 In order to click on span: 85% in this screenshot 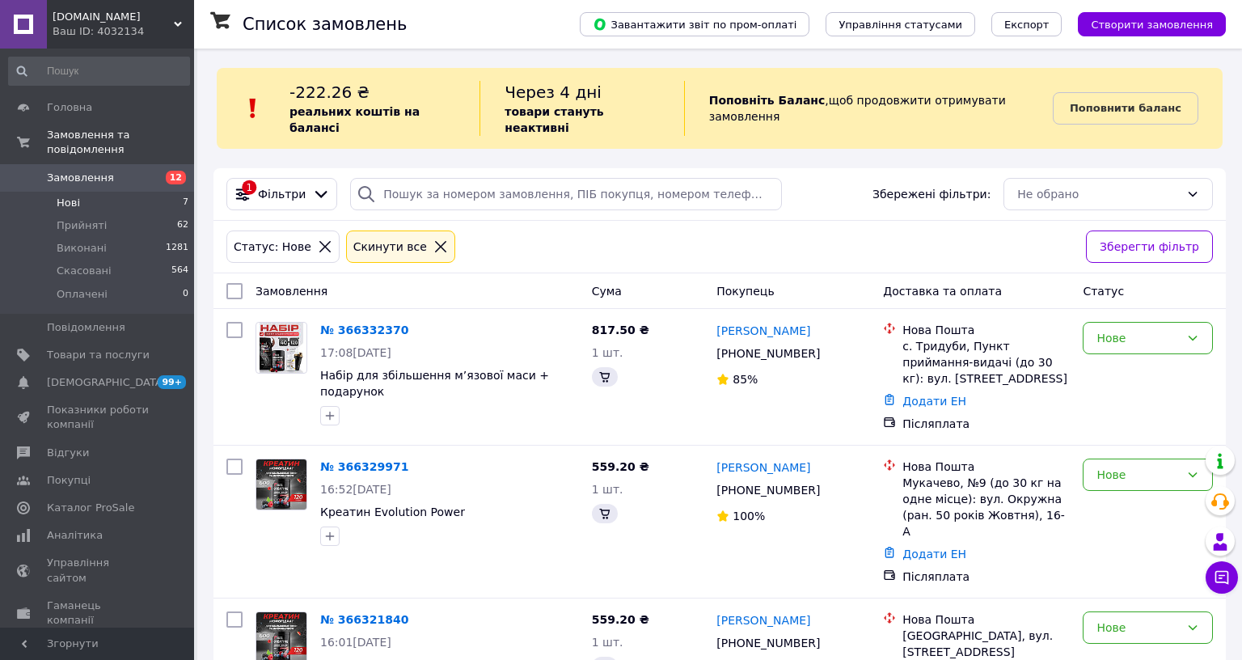, I will do `click(745, 379)`.